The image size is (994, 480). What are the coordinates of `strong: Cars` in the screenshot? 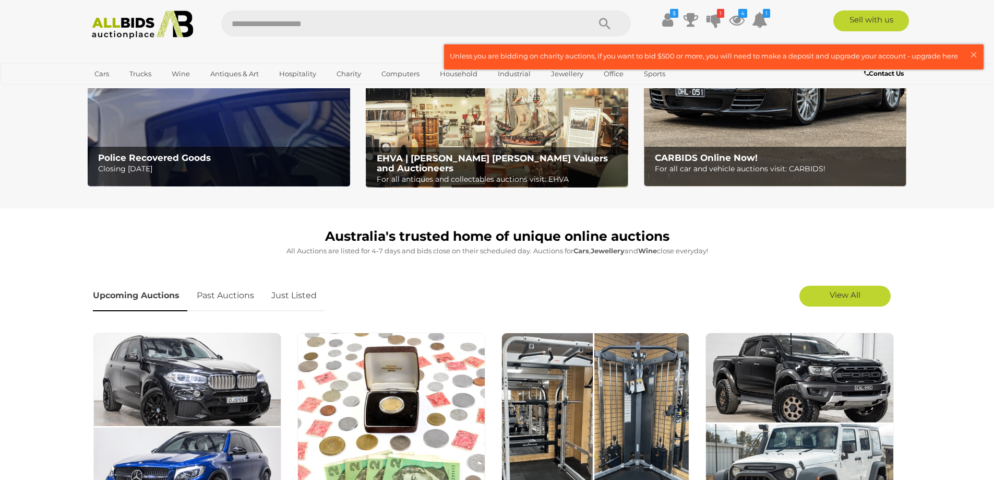 It's located at (582, 251).